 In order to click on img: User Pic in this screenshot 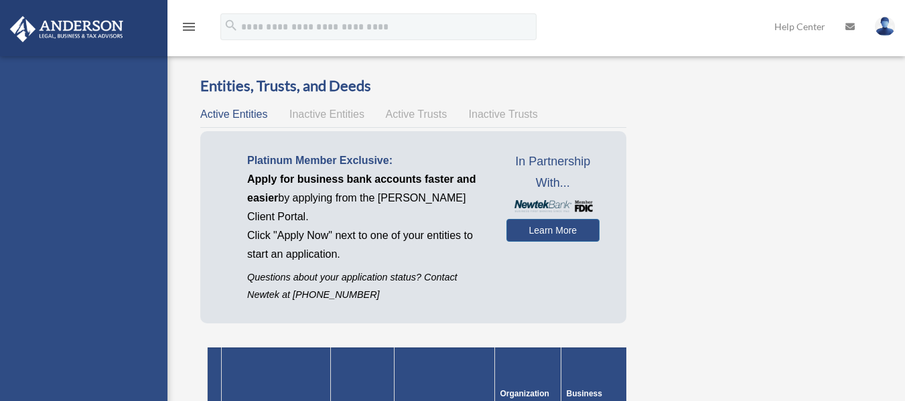, I will do `click(885, 26)`.